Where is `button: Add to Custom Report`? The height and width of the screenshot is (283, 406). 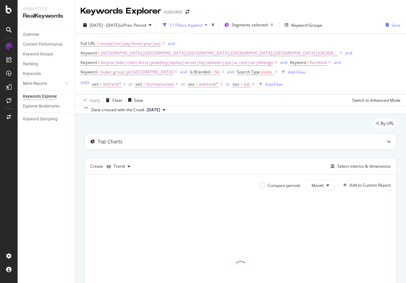
button: Add to Custom Report is located at coordinates (365, 185).